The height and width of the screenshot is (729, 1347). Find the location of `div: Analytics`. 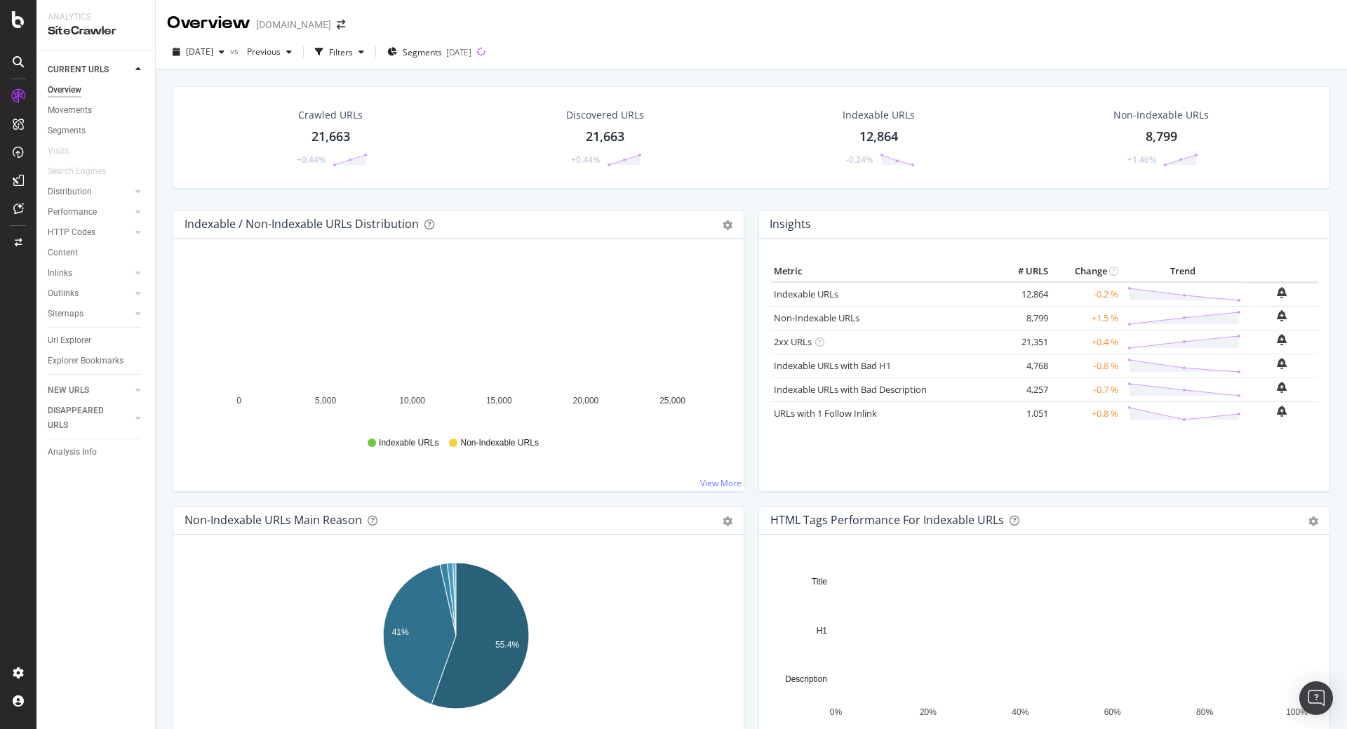

div: Analytics is located at coordinates (95, 17).